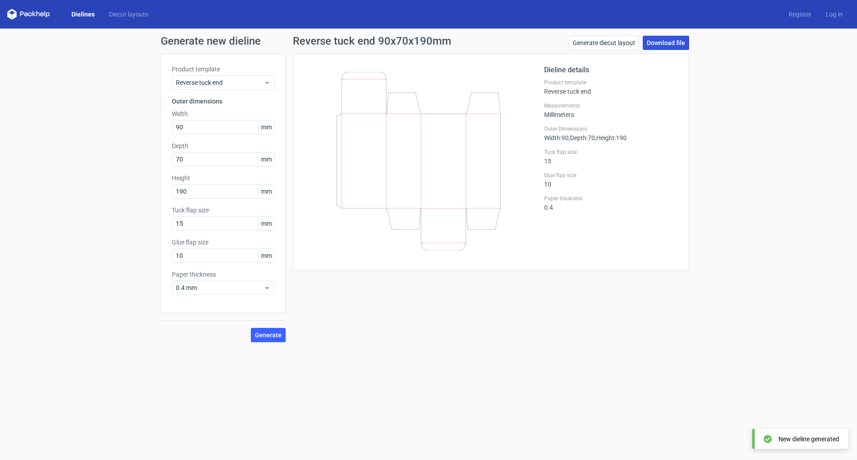 This screenshot has width=857, height=460. I want to click on div: 15, so click(611, 157).